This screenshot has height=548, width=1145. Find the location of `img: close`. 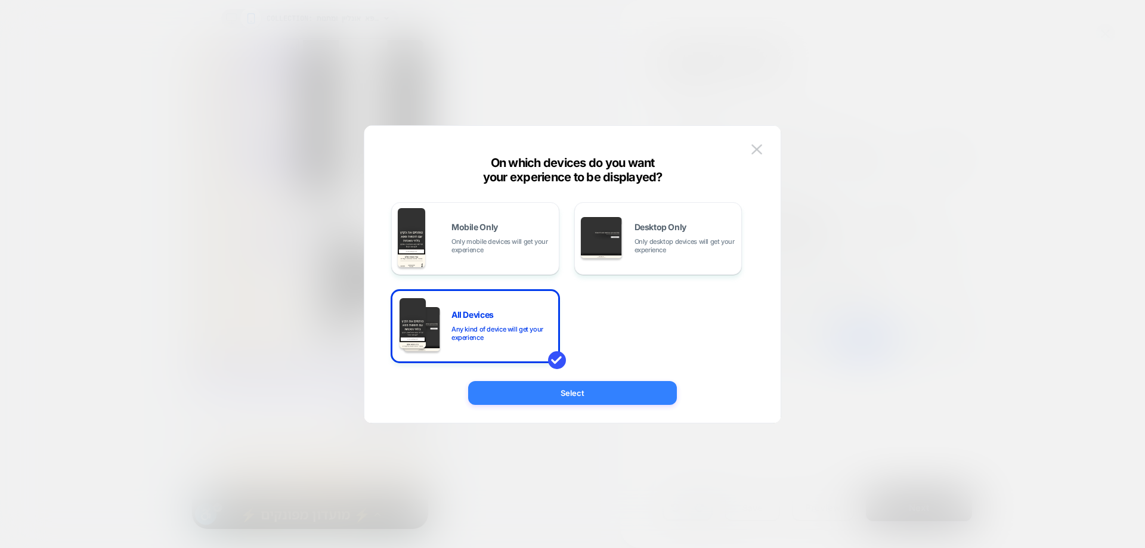

img: close is located at coordinates (757, 149).